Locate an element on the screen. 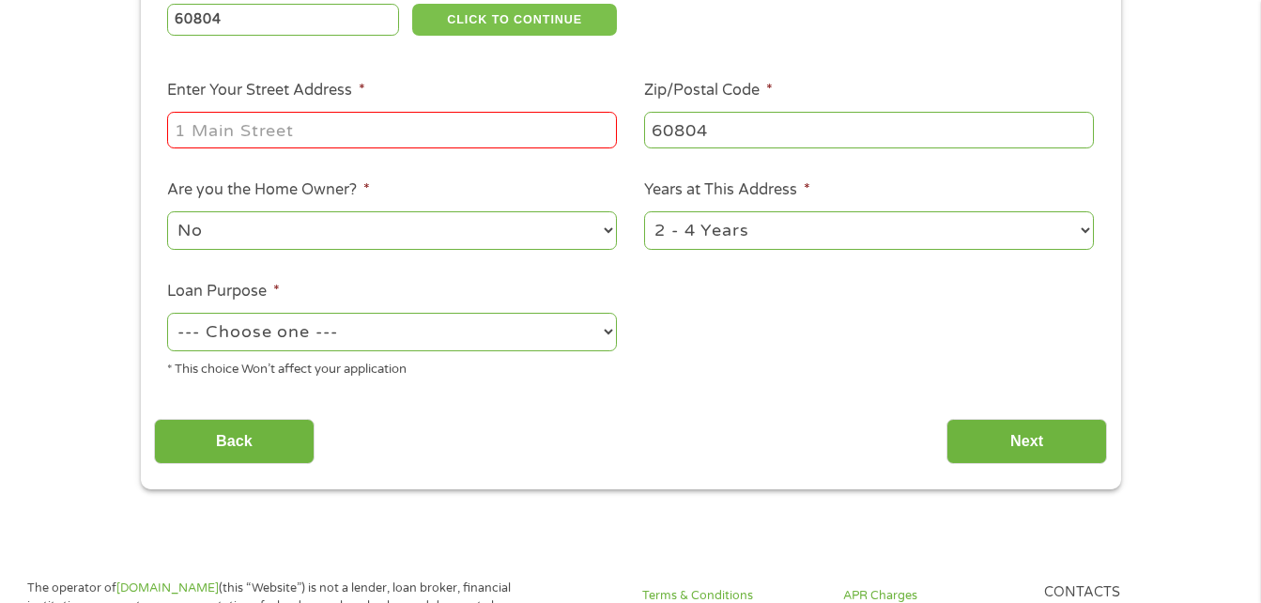  label: Years at This Address is located at coordinates (727, 190).